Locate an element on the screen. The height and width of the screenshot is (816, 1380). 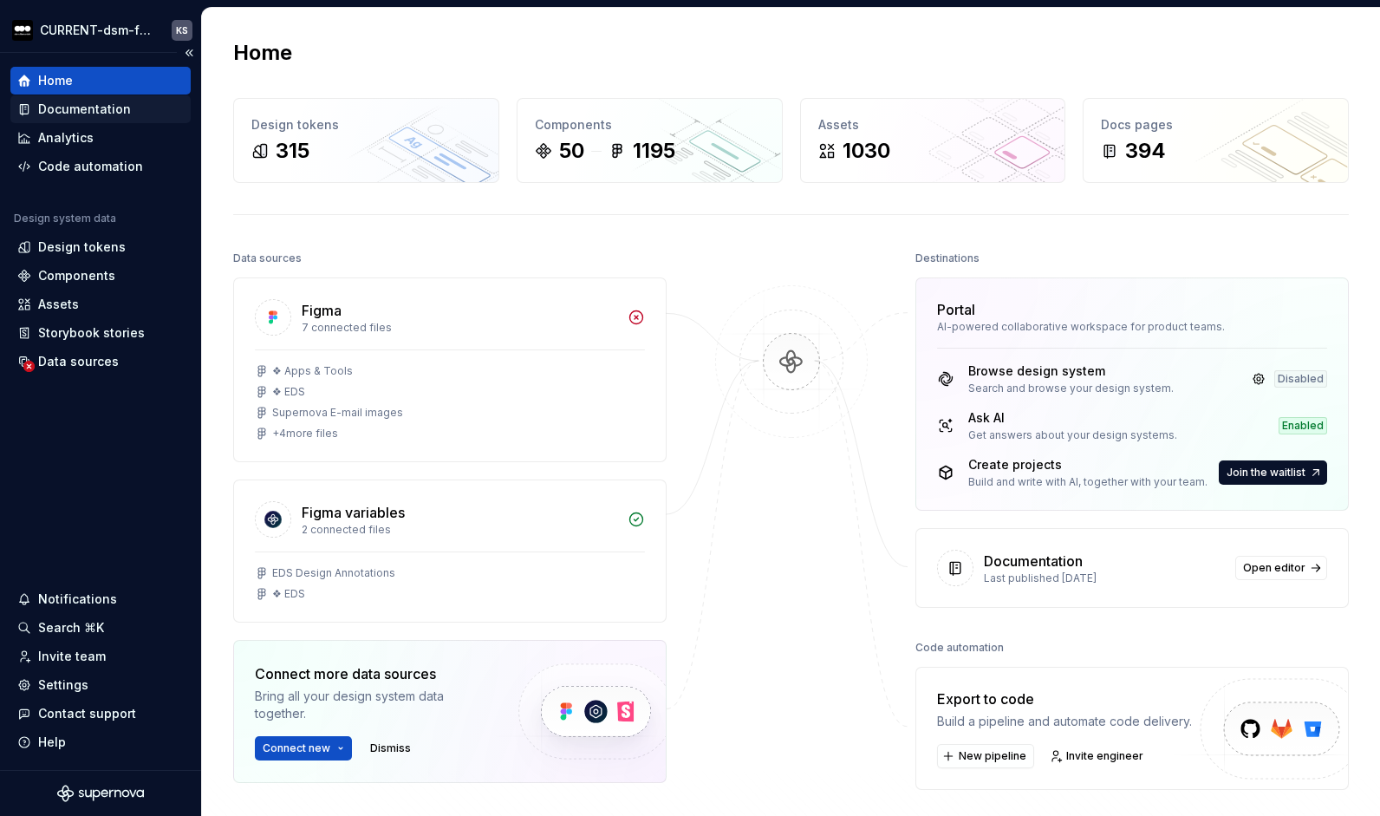
div: Supernova E-mail images is located at coordinates (337, 413).